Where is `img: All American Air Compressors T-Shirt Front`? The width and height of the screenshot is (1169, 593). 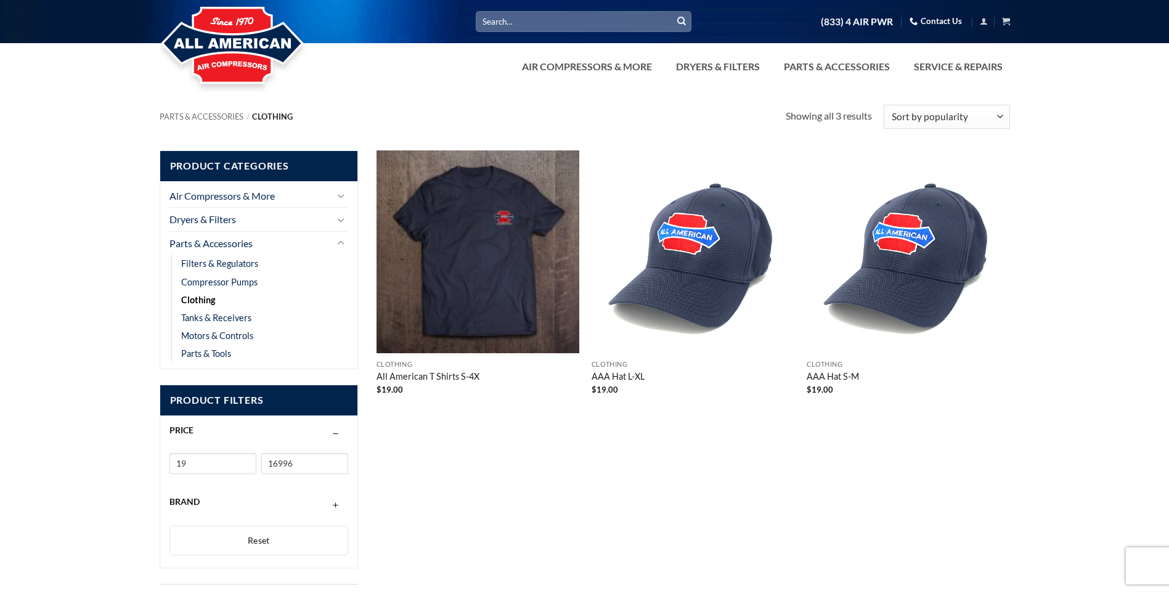 img: All American Air Compressors T-Shirt Front is located at coordinates (478, 252).